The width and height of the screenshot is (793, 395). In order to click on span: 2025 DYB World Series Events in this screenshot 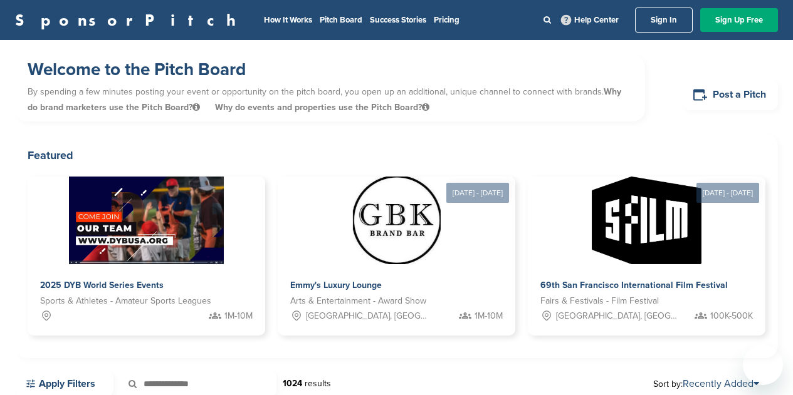, I will do `click(102, 285)`.